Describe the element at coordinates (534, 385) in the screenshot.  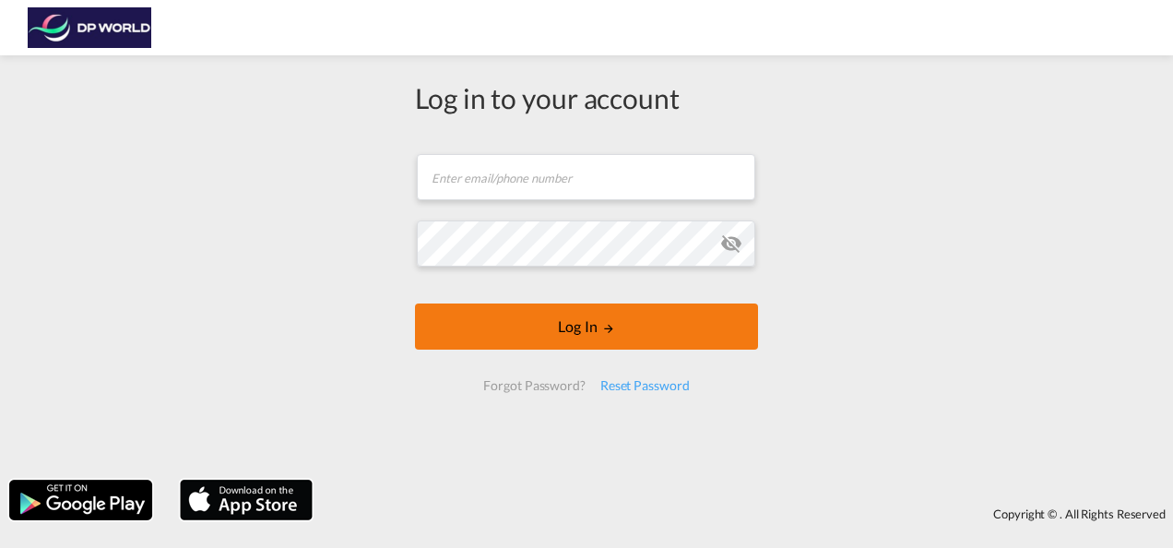
I see `div: Forgot Password?` at that location.